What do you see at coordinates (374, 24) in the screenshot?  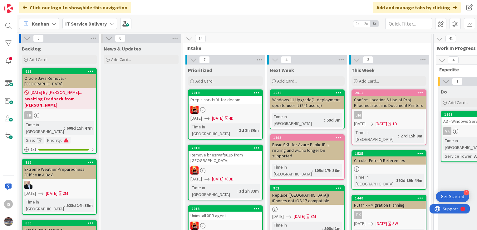 I see `span: 3x` at bounding box center [374, 24].